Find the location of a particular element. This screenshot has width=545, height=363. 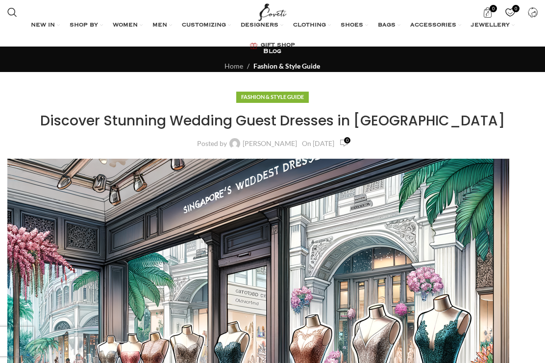

span: SHOP BY is located at coordinates (84, 25).